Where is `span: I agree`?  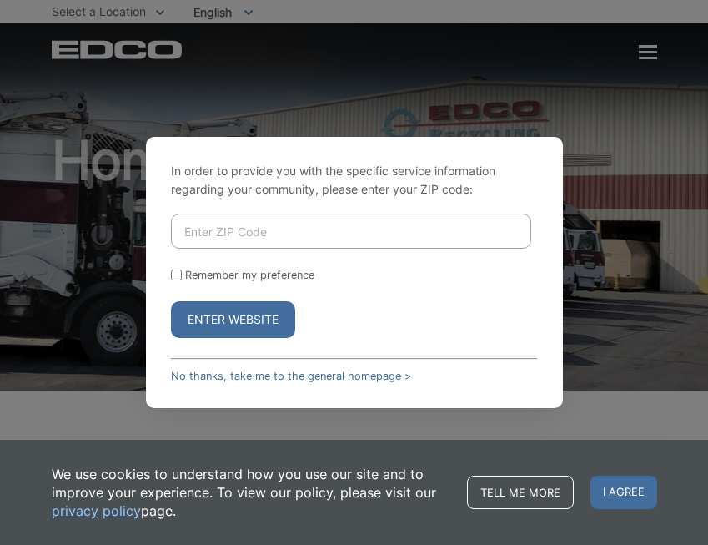 span: I agree is located at coordinates (624, 492).